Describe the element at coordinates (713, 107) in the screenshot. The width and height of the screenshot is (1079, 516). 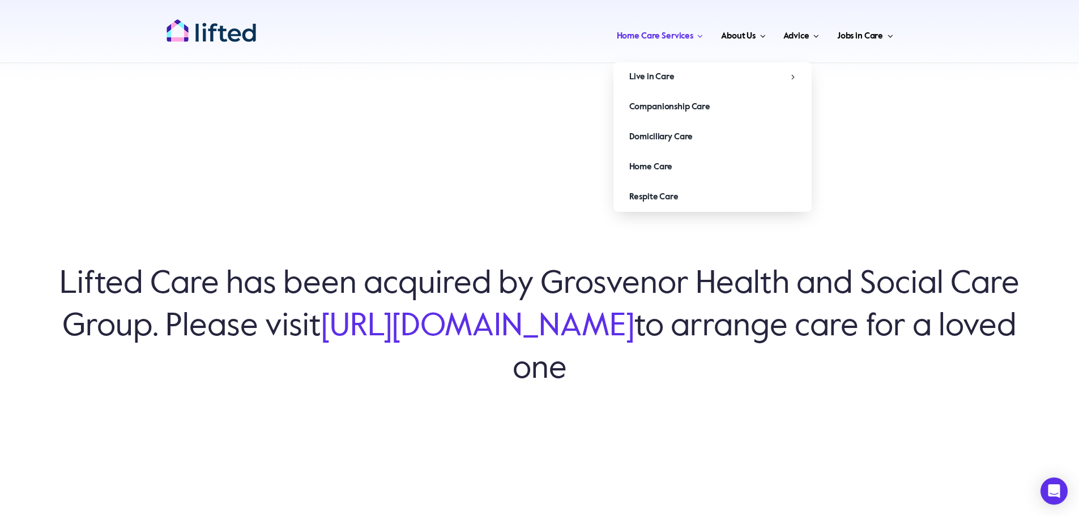
I see `a: Companionship Care` at that location.